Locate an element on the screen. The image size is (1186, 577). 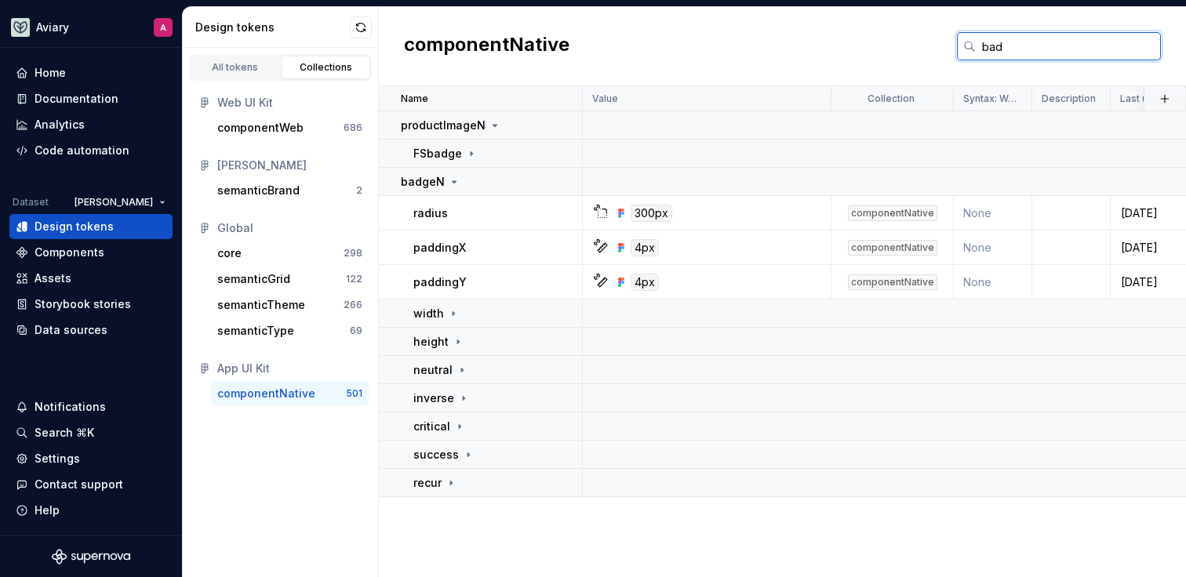
button: semanticTheme266 is located at coordinates (289, 305).